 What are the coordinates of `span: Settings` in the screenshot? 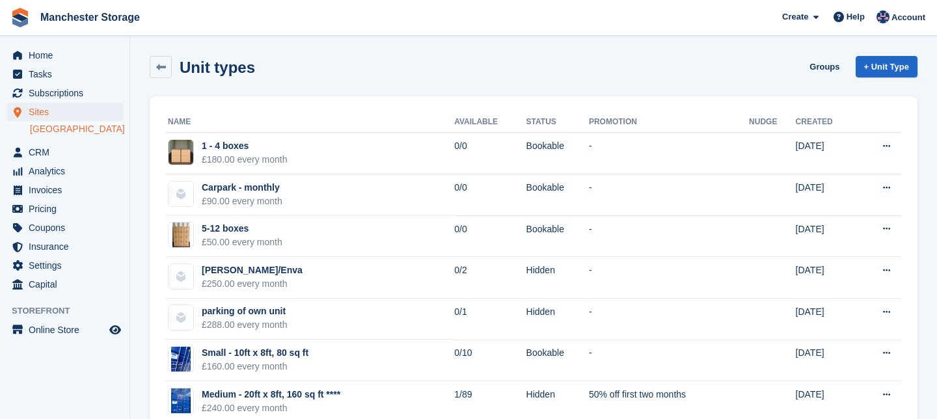 It's located at (68, 266).